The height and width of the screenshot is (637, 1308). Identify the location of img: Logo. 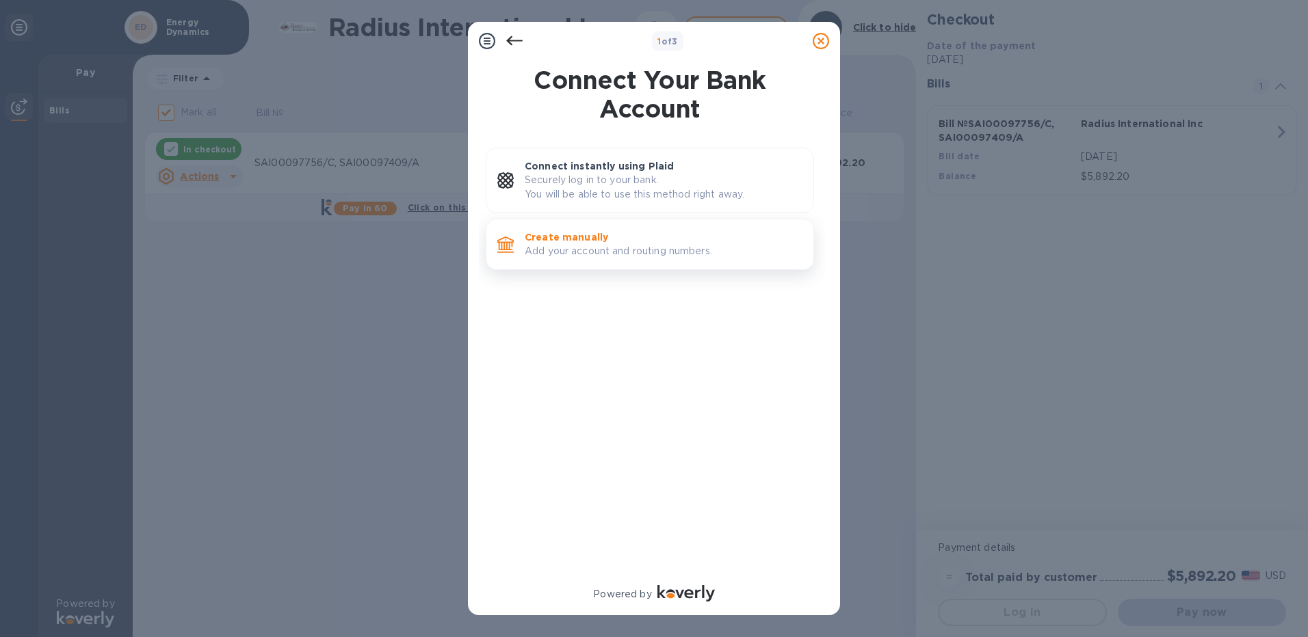
(686, 594).